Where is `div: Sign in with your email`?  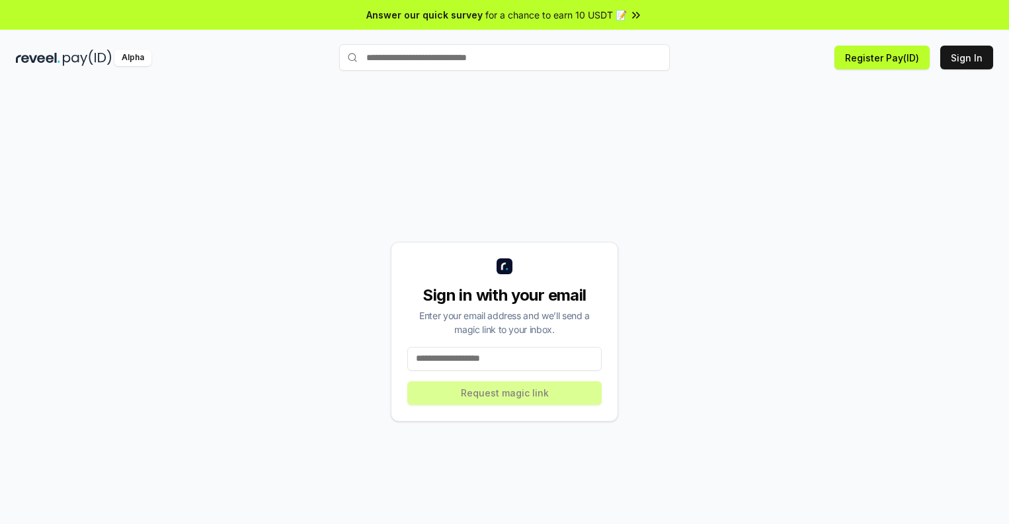
div: Sign in with your email is located at coordinates (504, 295).